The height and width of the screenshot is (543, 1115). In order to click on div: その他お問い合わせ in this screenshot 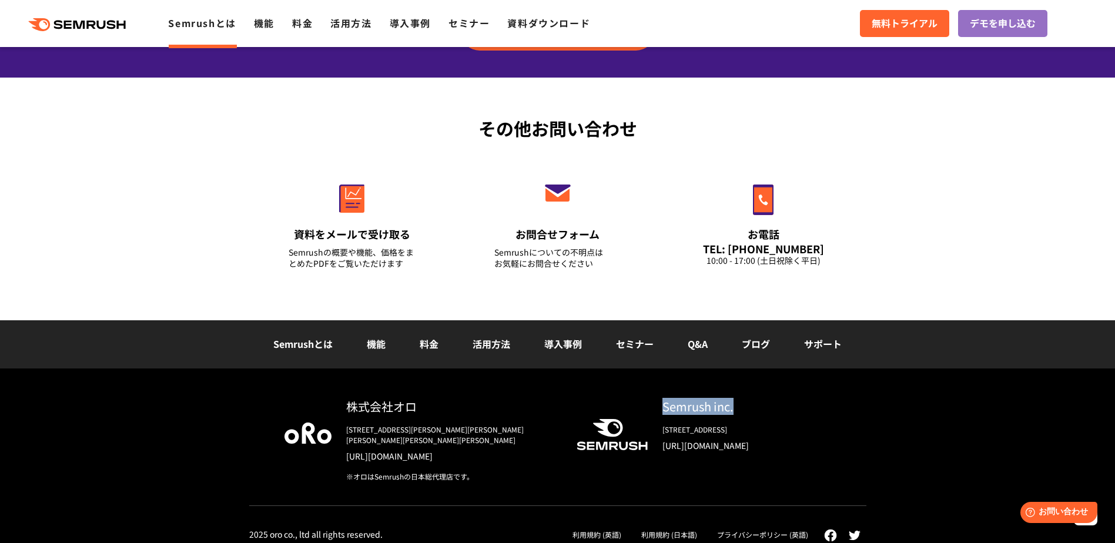, I will do `click(558, 128)`.